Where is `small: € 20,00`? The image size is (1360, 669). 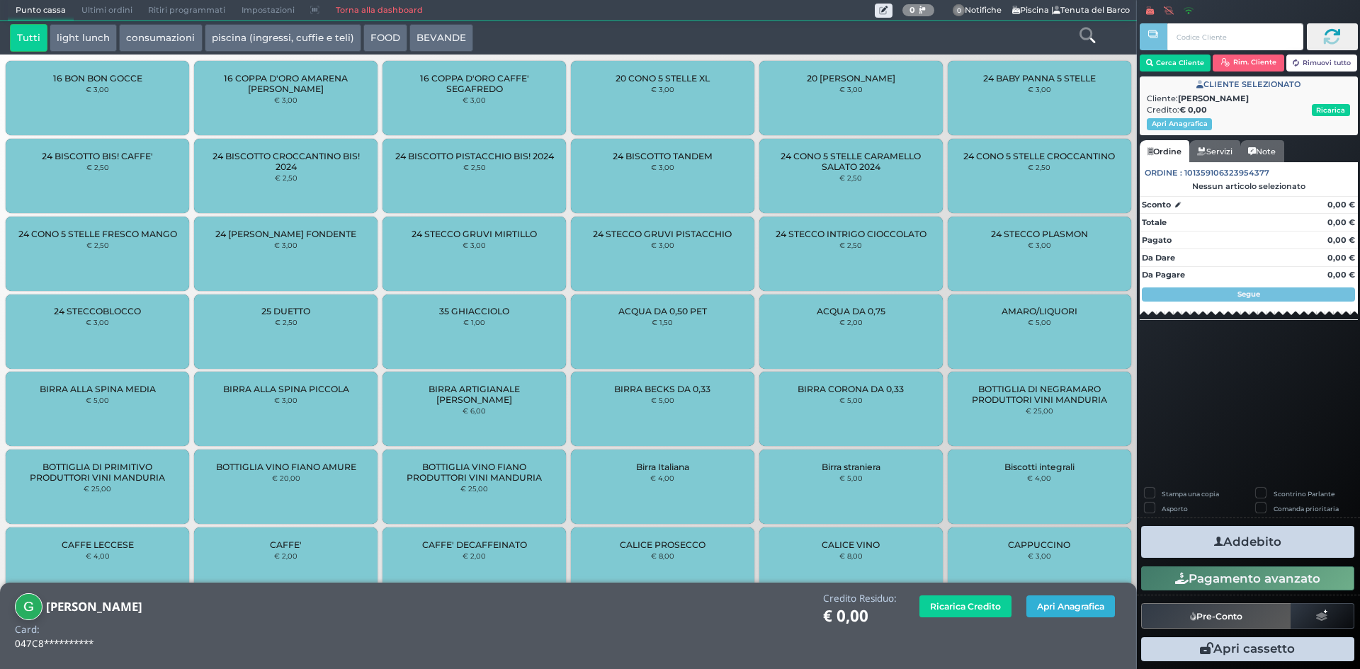
small: € 20,00 is located at coordinates (286, 478).